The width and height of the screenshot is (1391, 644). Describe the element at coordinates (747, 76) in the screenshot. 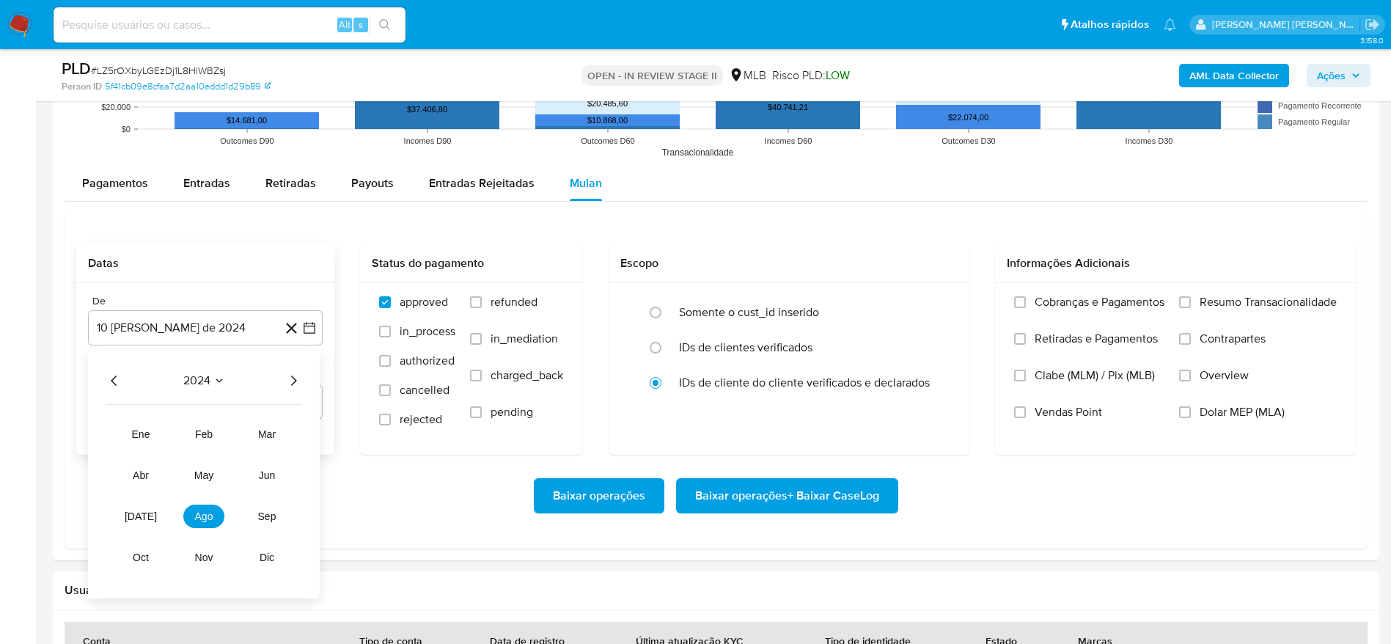

I see `div: MLB` at that location.